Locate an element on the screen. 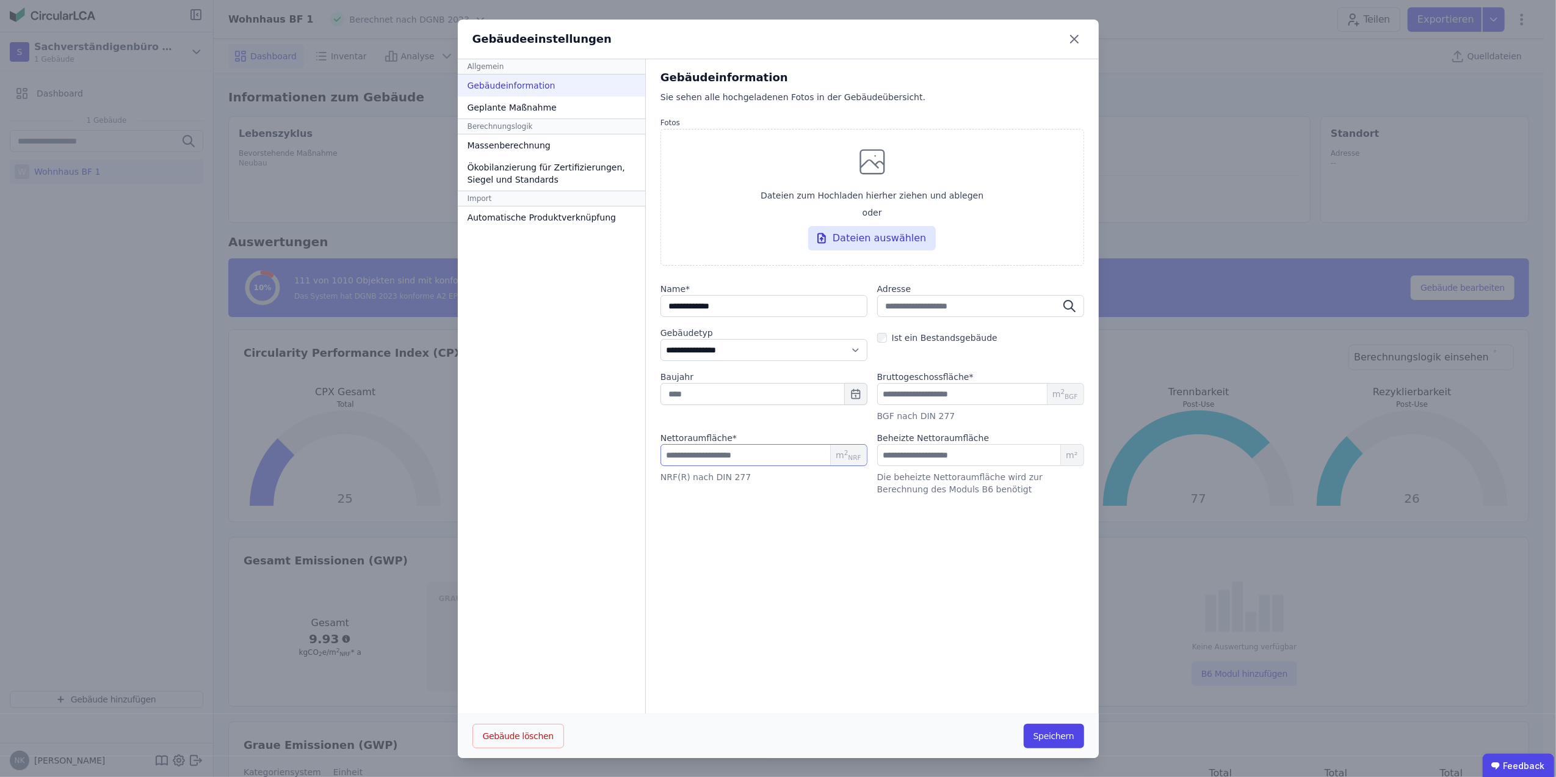 This screenshot has height=777, width=1556. span: m² is located at coordinates (1071, 455).